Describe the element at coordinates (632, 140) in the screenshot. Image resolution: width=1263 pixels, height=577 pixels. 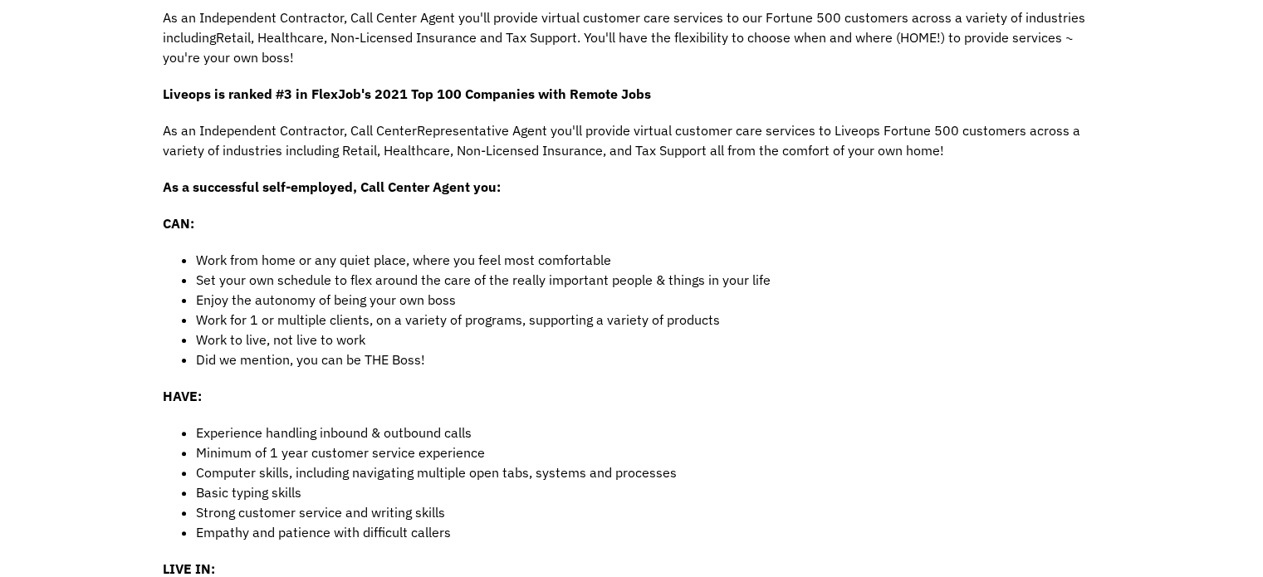
I see `p: As an Independent Contractor, Call CenterRepresentative Agent you'll provide virtual customer car...` at that location.